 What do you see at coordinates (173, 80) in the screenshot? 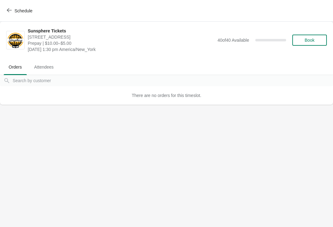
I see `input: Search by customer` at bounding box center [173, 80].